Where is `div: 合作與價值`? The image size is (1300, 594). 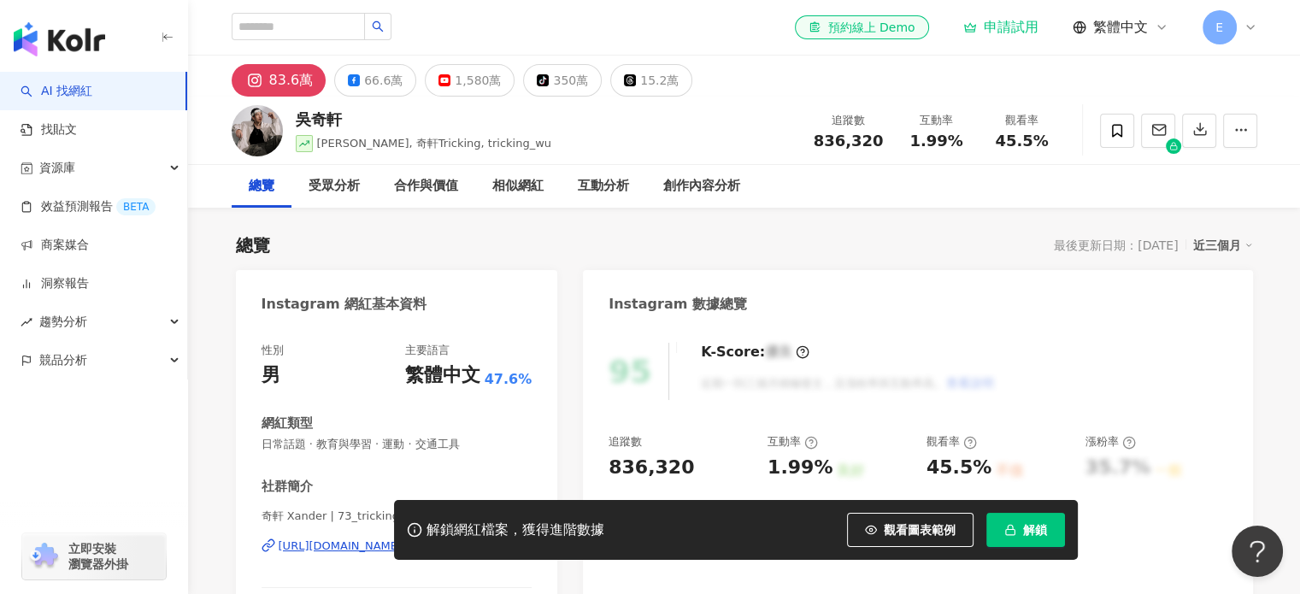
div: 合作與價值 is located at coordinates (426, 186).